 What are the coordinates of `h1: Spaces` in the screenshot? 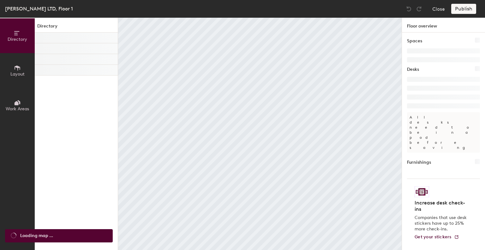 It's located at (415, 41).